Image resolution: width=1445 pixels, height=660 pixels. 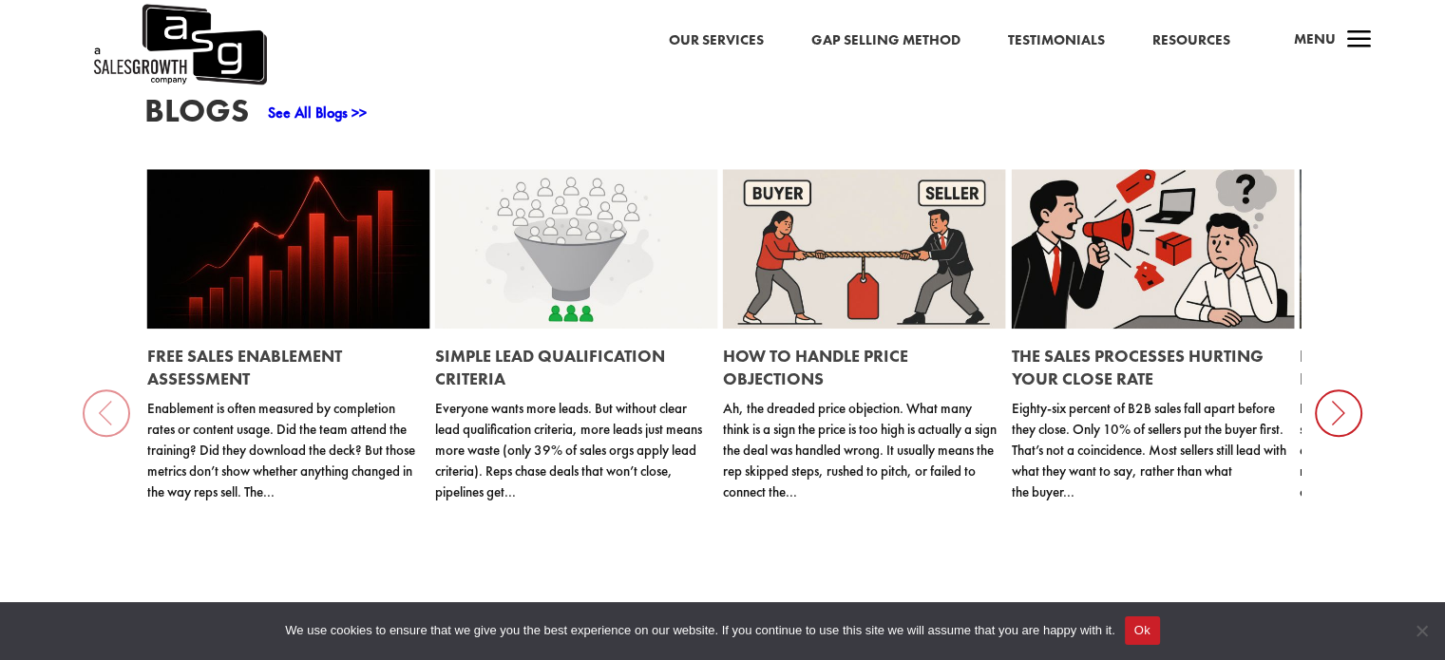 What do you see at coordinates (1315, 39) in the screenshot?
I see `span: Menu` at bounding box center [1315, 39].